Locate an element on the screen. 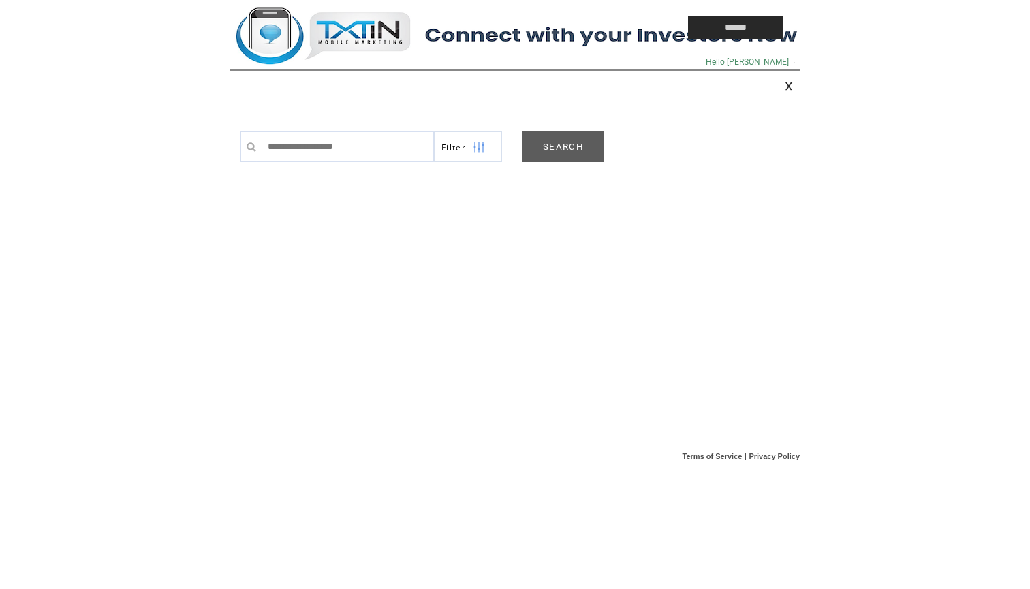  a: Terms of Service is located at coordinates (713, 456).